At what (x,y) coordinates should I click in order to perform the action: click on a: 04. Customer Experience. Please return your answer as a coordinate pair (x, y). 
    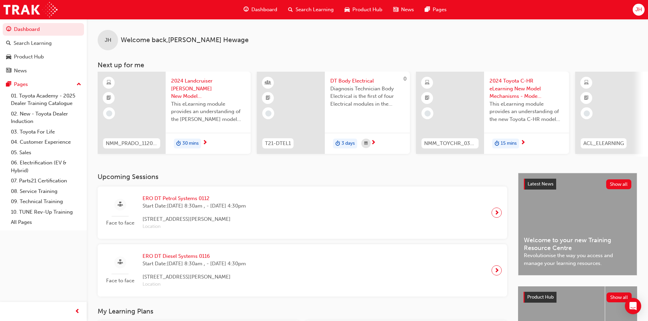
    Looking at the image, I should click on (46, 142).